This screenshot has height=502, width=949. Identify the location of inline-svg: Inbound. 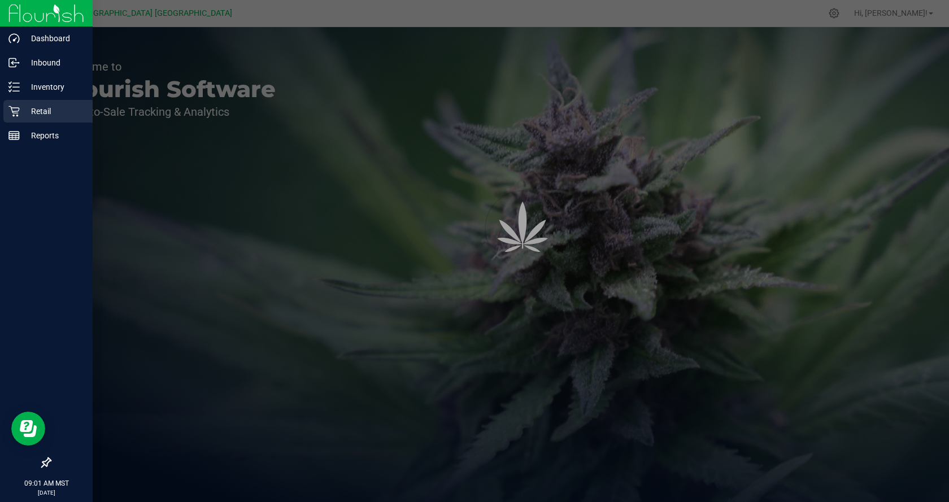
(14, 63).